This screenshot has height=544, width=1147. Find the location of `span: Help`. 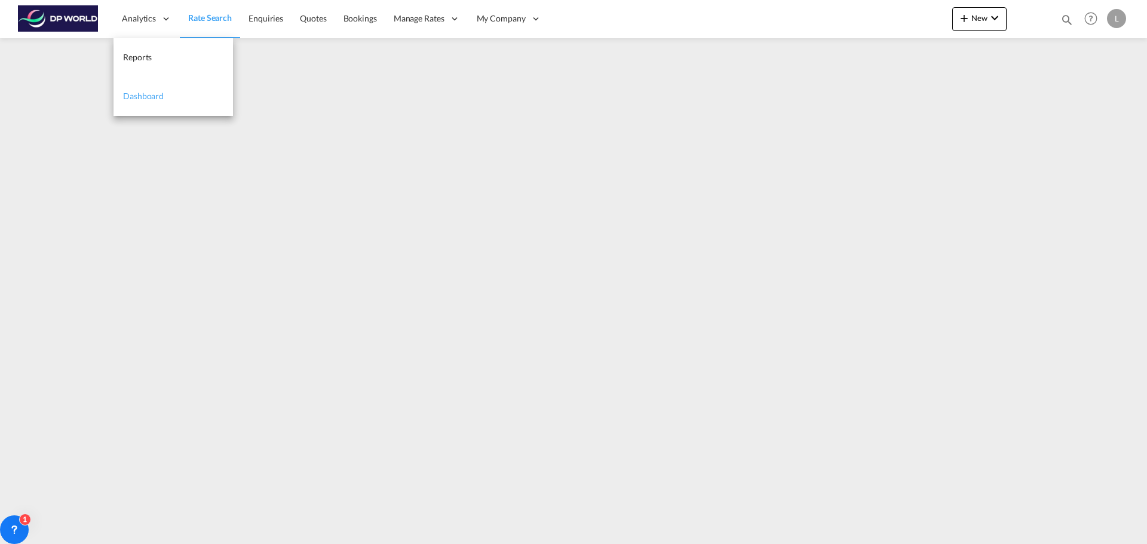

span: Help is located at coordinates (1091, 19).